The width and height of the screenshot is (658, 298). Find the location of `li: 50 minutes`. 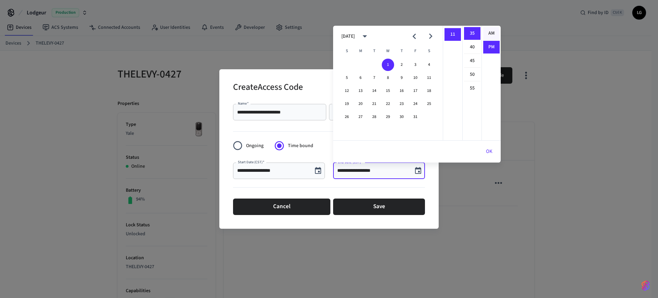

li: 50 minutes is located at coordinates (472, 75).